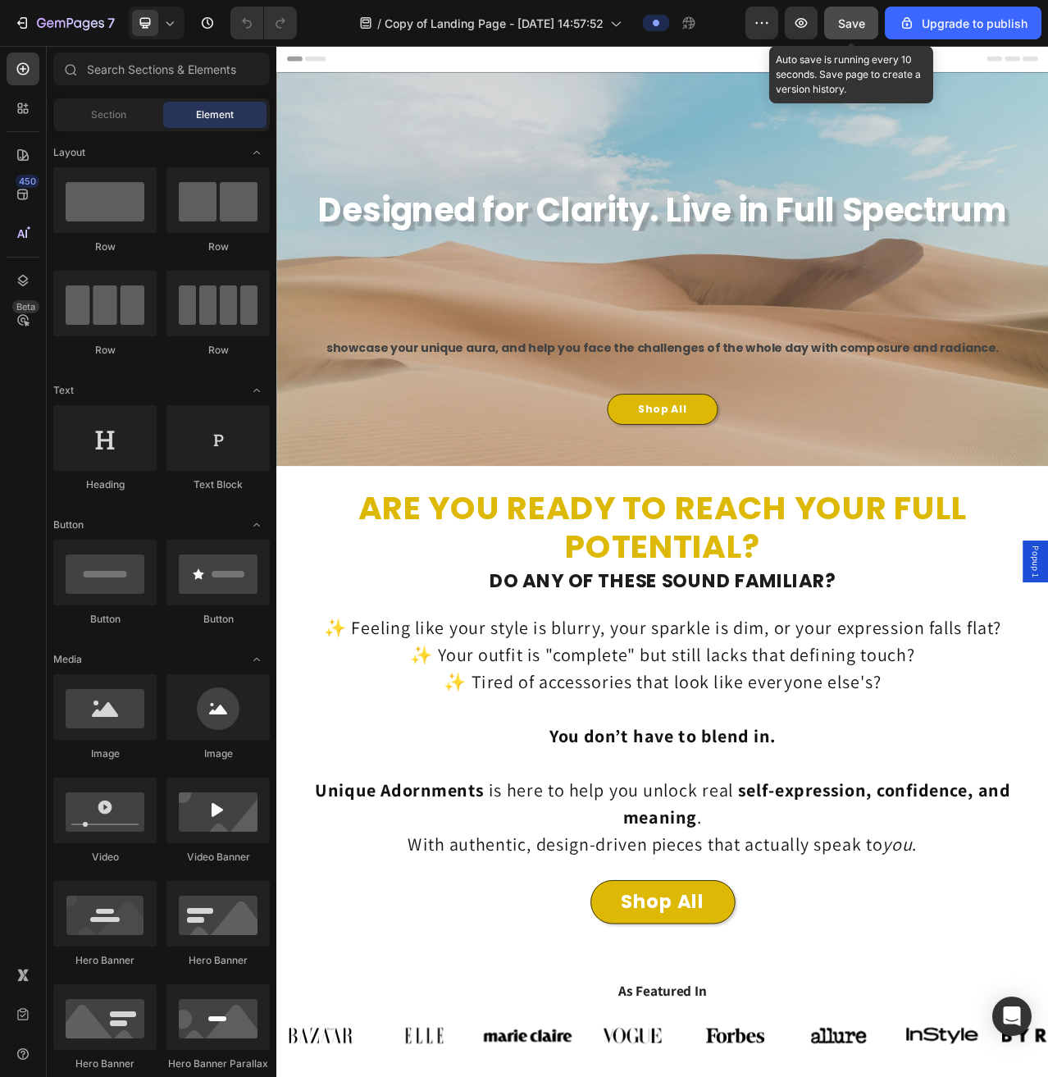 The height and width of the screenshot is (1077, 1048). I want to click on div: Undo/Redo, so click(263, 23).